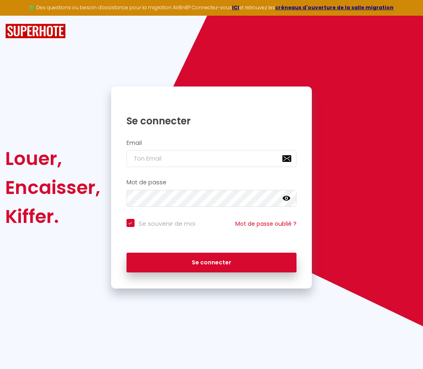  Describe the element at coordinates (211, 263) in the screenshot. I see `button: Se connecter` at that location.